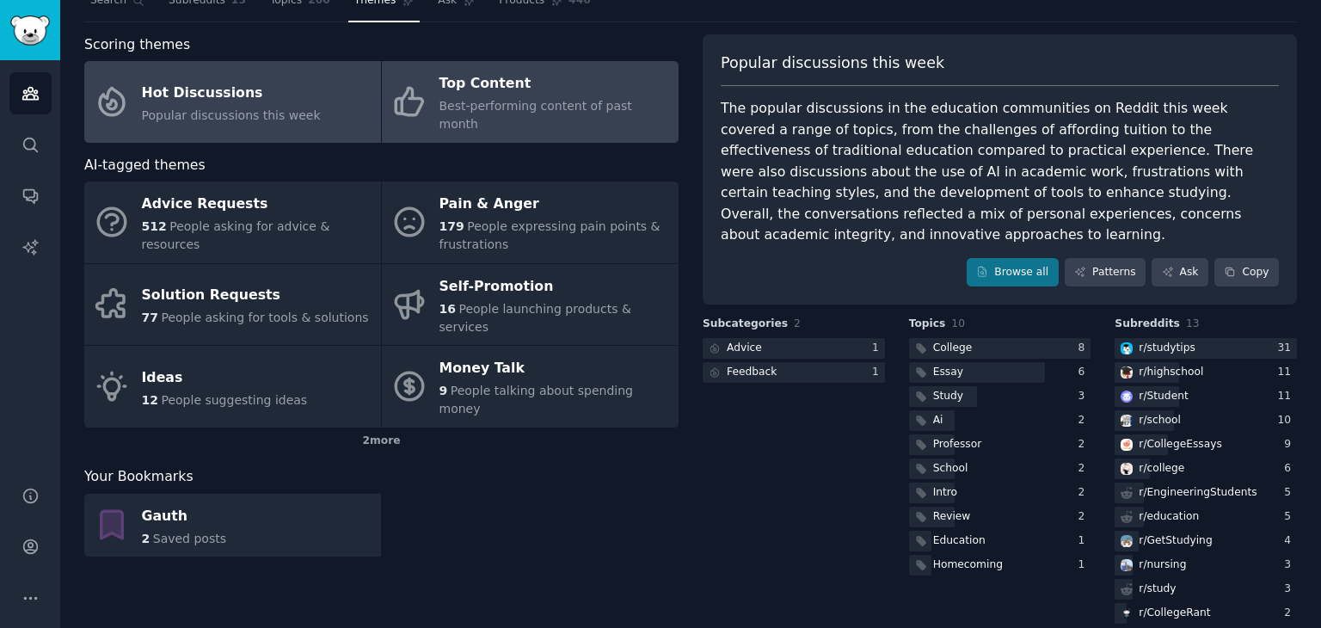 The height and width of the screenshot is (628, 1321). I want to click on div: College, so click(953, 348).